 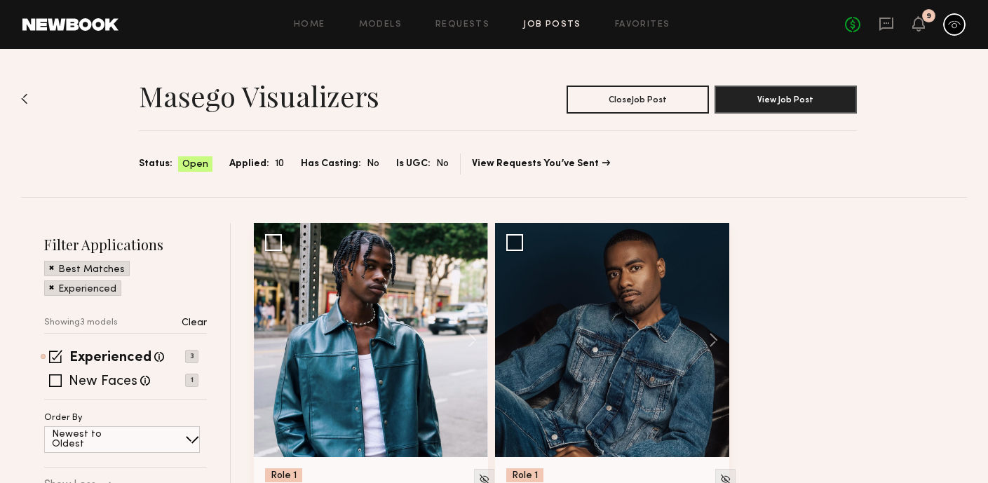 What do you see at coordinates (81, 323) in the screenshot?
I see `p: Showing 3 models` at bounding box center [81, 323].